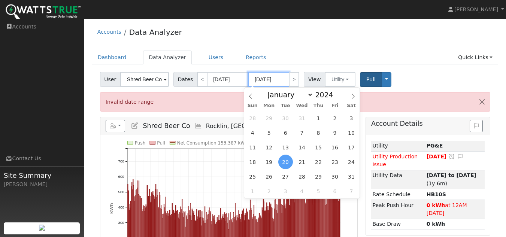 The image size is (506, 237). I want to click on span: August 26, 2024, so click(269, 176).